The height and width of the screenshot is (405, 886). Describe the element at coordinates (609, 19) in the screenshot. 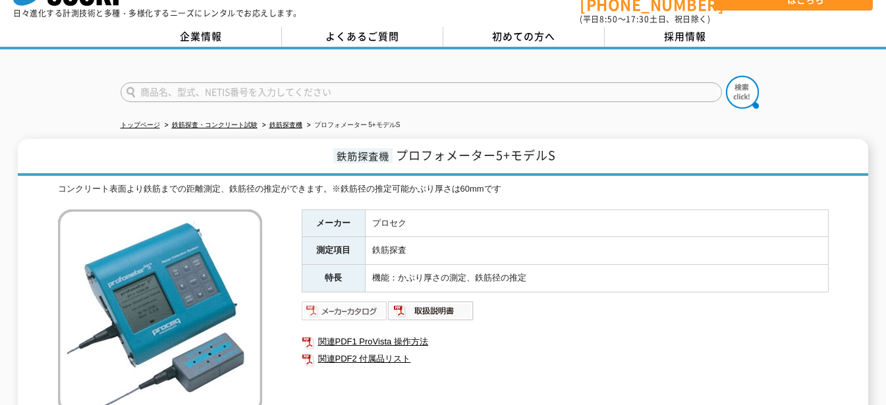

I see `span: 8:50` at that location.